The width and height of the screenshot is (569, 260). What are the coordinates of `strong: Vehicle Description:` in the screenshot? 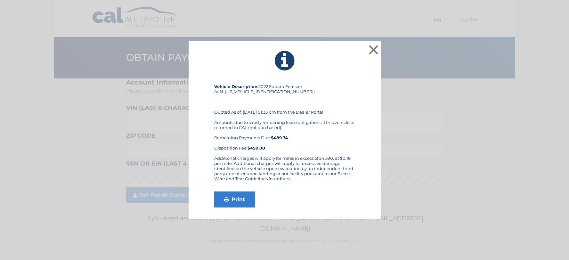 It's located at (236, 87).